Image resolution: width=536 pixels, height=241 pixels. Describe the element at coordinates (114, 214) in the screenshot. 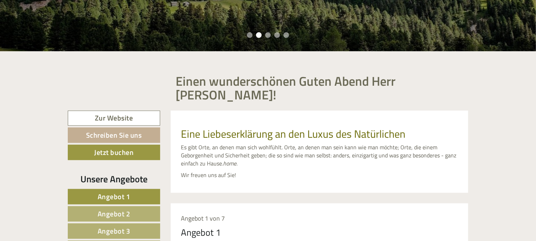

I see `span: Angebot 2` at that location.